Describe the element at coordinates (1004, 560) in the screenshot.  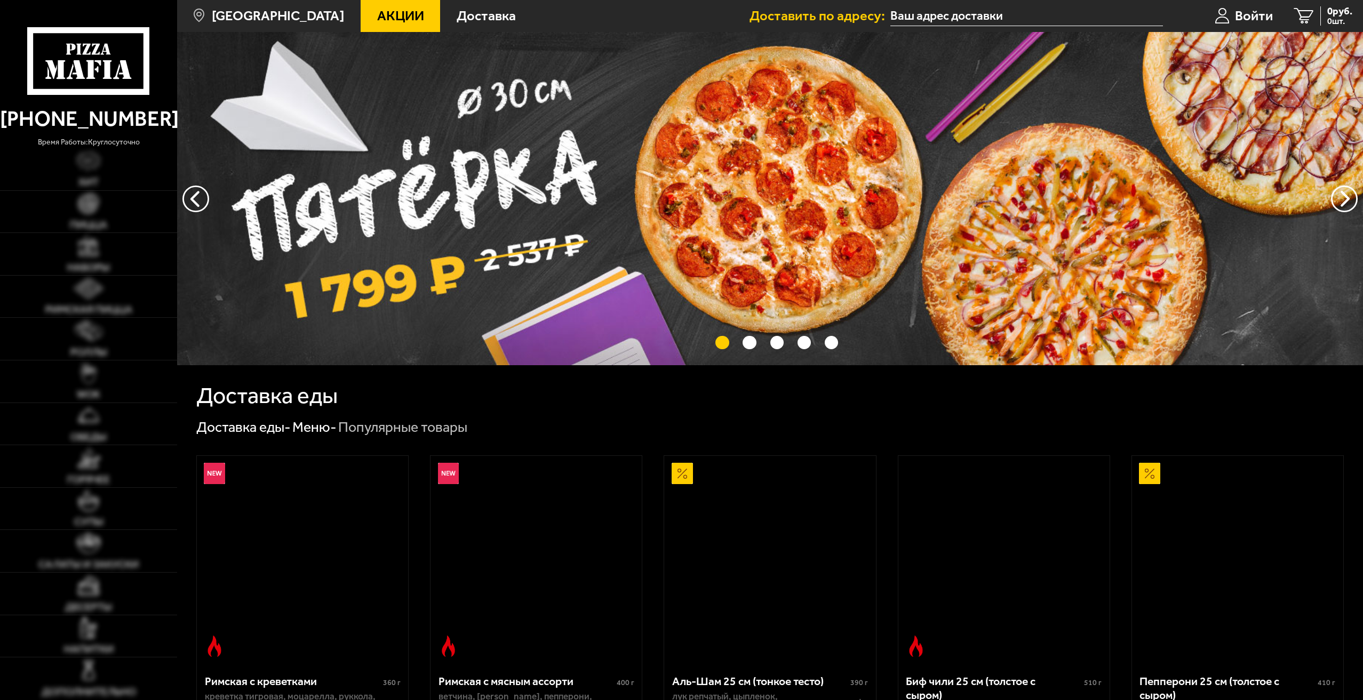
I see `a: Острое блюдоБиф чили 25 см (толстое с сыром)` at that location.